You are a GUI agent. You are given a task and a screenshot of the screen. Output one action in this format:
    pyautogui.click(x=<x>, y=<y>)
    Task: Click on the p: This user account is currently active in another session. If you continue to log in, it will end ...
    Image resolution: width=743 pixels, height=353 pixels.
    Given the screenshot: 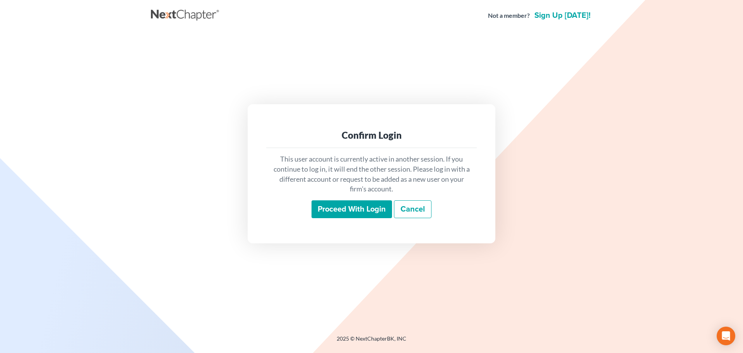 What is the action you would take?
    pyautogui.click(x=372, y=174)
    